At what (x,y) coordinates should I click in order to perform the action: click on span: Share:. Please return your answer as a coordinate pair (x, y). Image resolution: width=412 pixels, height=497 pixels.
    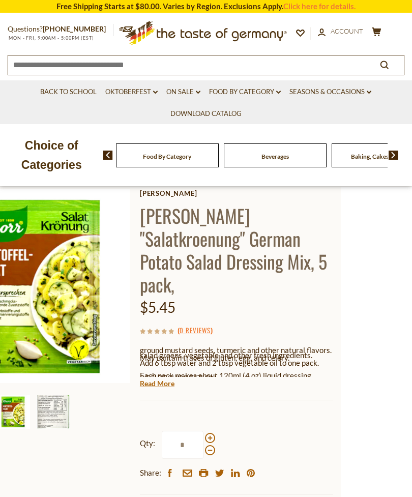
    Looking at the image, I should click on (151, 473).